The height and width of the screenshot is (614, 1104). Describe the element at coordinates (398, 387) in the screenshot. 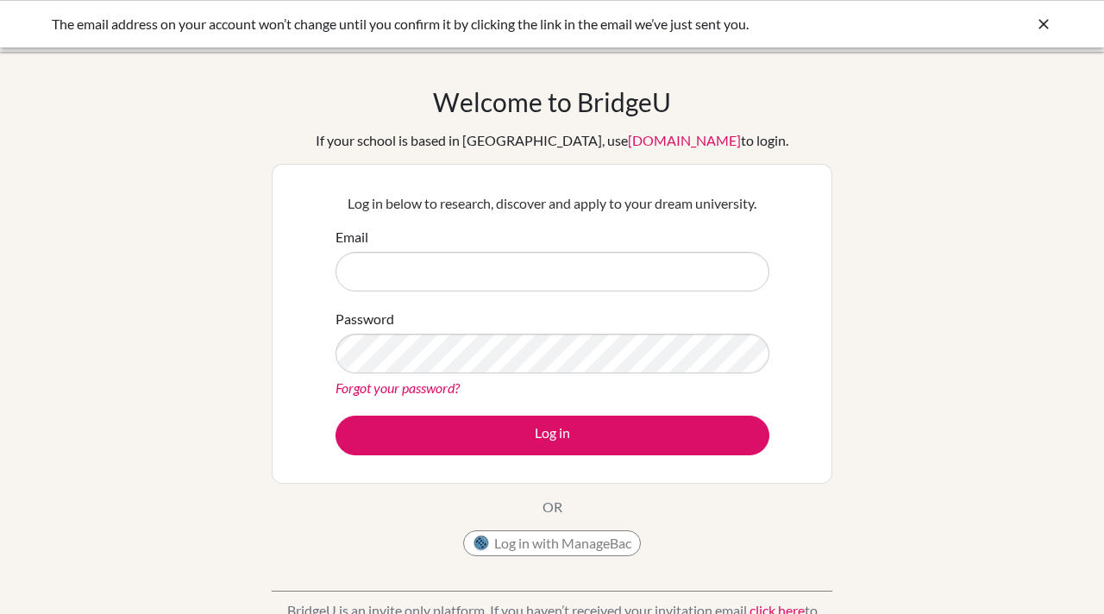

I see `a: Forgot your password?` at that location.